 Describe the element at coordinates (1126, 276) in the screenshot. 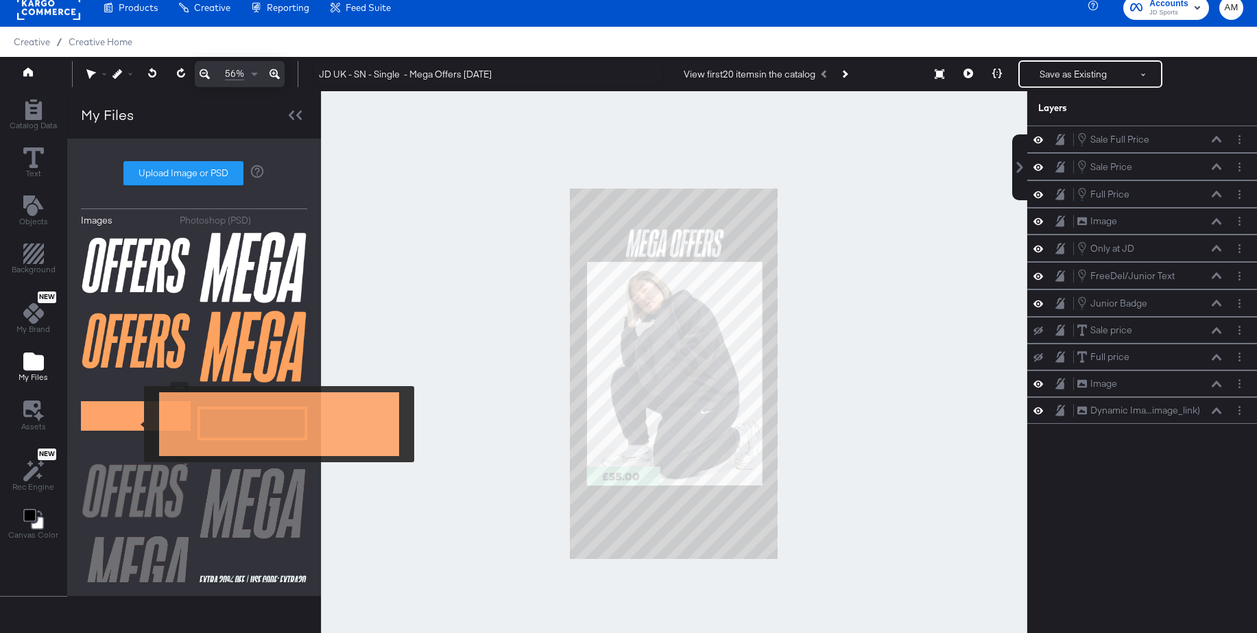

I see `button: FreeDel/Junior Text` at that location.